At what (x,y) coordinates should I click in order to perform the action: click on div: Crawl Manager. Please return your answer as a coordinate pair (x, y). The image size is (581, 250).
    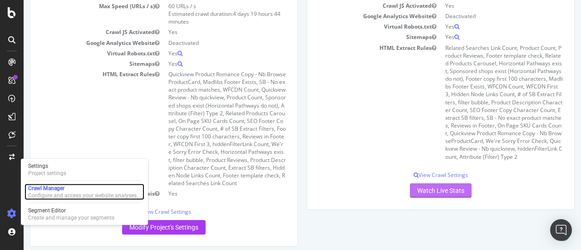
    Looking at the image, I should click on (82, 188).